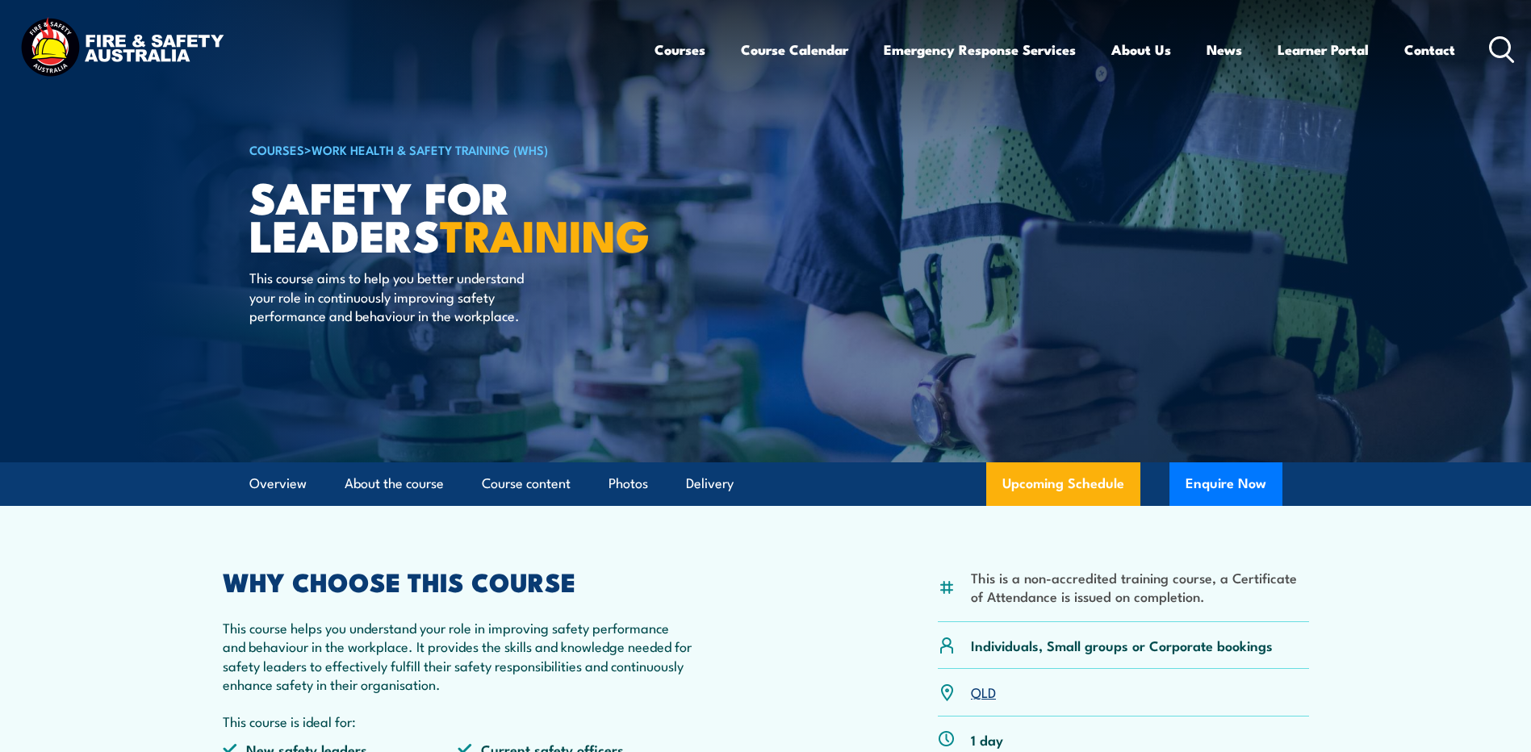 This screenshot has height=752, width=1531. Describe the element at coordinates (1063, 484) in the screenshot. I see `a: Upcoming Schedule` at that location.